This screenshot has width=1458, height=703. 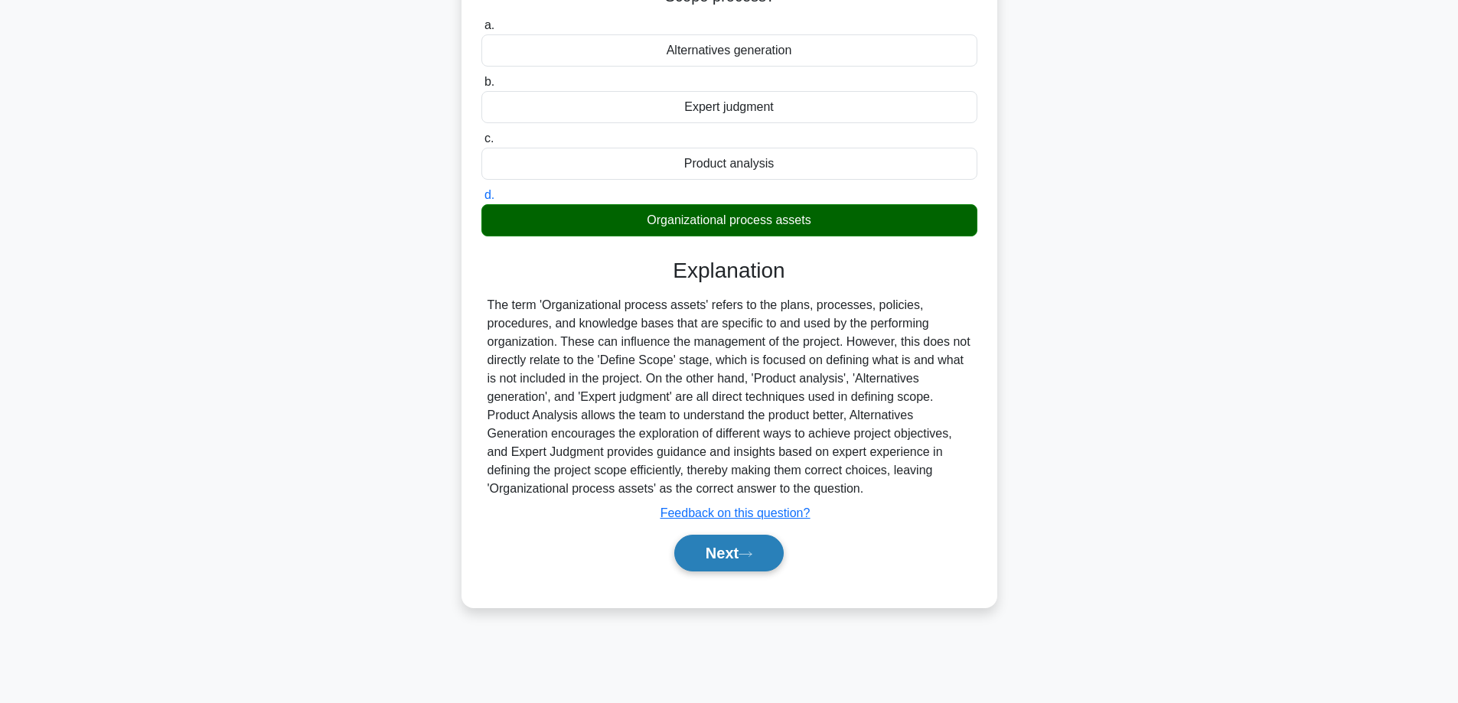 What do you see at coordinates (729, 164) in the screenshot?
I see `div: Product analysis` at bounding box center [729, 164].